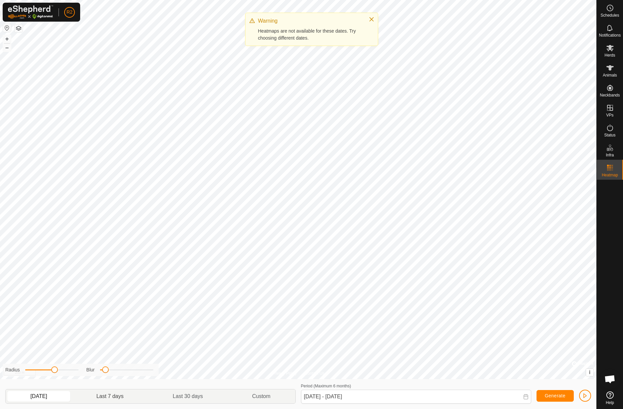 This screenshot has width=623, height=409. I want to click on span: Heatmap, so click(610, 175).